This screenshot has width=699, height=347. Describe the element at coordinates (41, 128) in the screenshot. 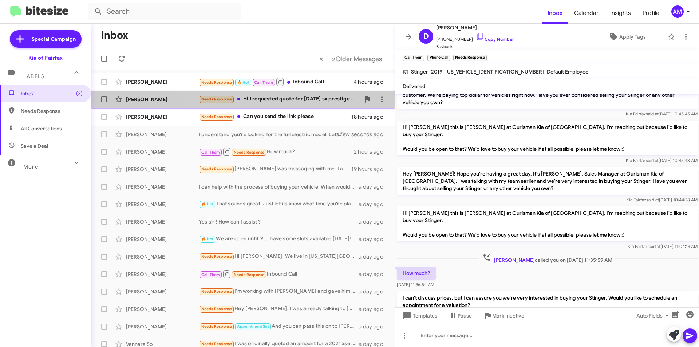

I see `span: All Conversations` at that location.